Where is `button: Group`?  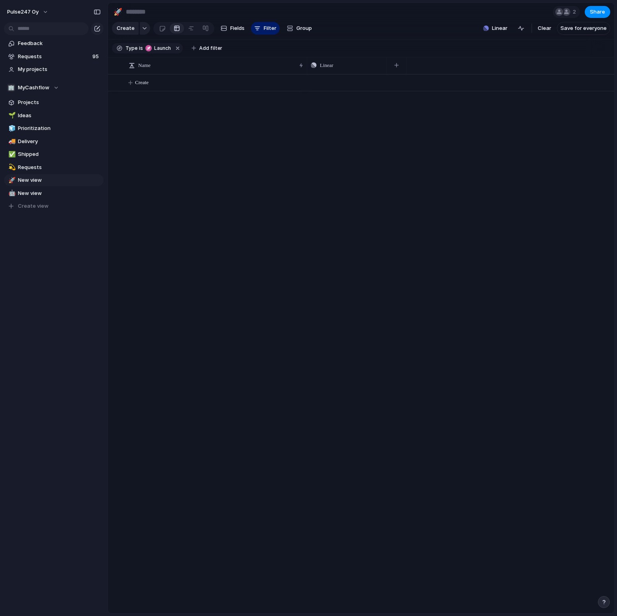
button: Group is located at coordinates (299, 28).